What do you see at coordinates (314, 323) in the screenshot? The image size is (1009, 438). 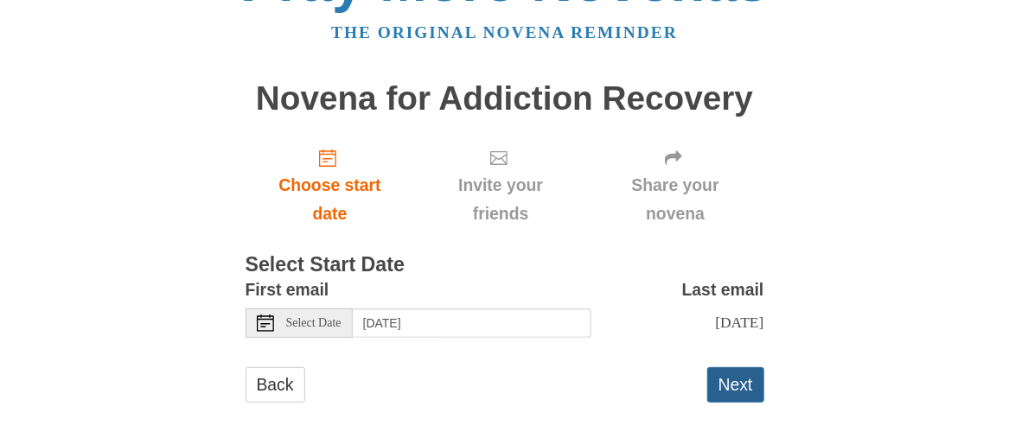 I see `span: Select Date` at bounding box center [314, 323].